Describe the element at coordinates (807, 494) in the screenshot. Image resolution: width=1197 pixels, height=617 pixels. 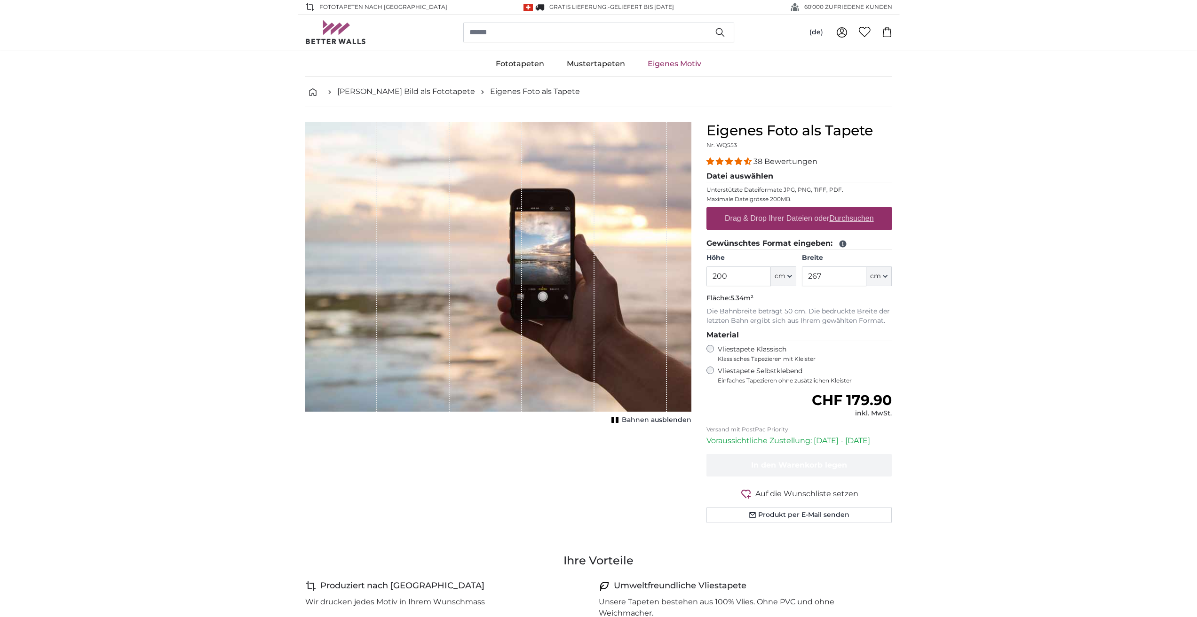
I see `span: Auf die Wunschliste setzen` at that location.